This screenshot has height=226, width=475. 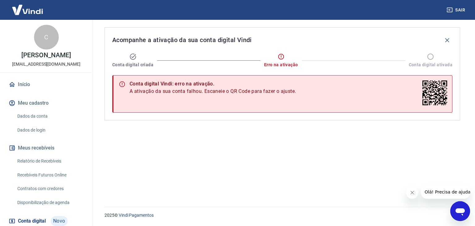 What do you see at coordinates (182, 40) in the screenshot?
I see `span: Acompanhe a ativação da sua conta digital Vindi` at bounding box center [182, 40].